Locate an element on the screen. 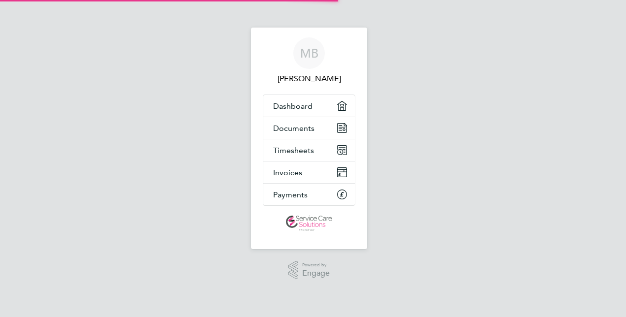 The image size is (626, 317). span: Mohammed Bham is located at coordinates (309, 79).